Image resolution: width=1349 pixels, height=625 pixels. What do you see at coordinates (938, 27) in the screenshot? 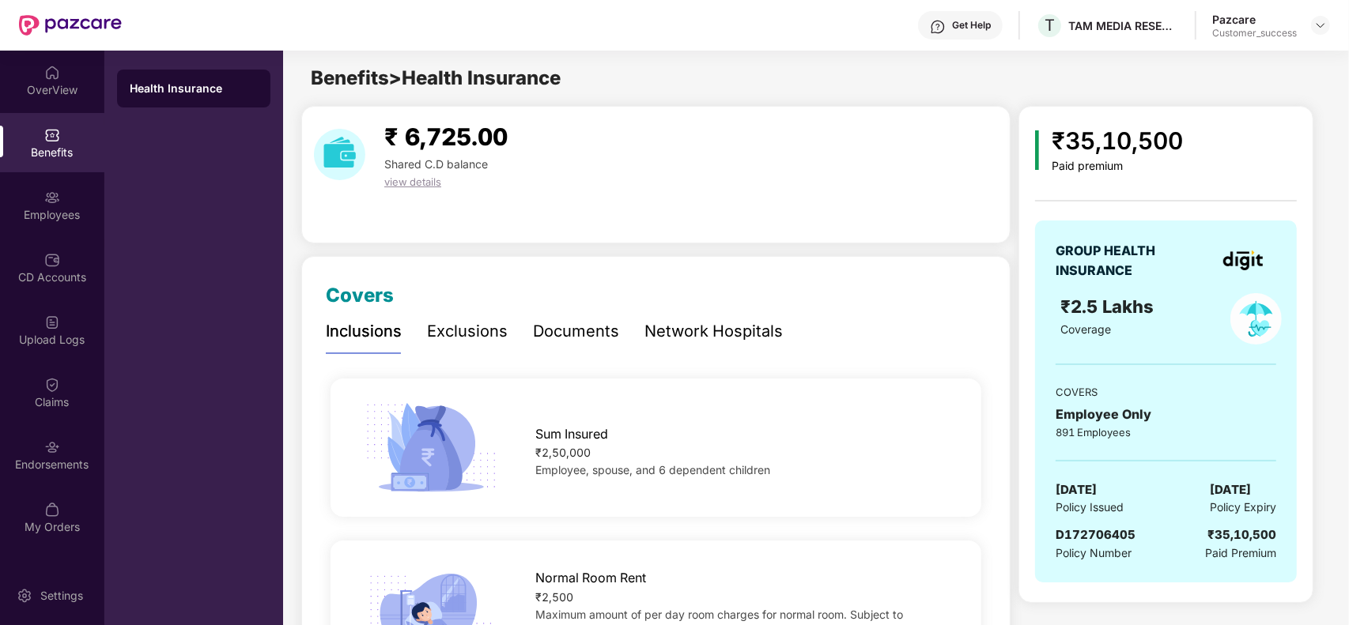
I see `img: svg+xml;base64,PHN2ZyBpZD0iSGVscC0zMngzMiIgeG1sbnM9Imh0dHA6Ly93d3cudzMub3JnLzIwMDAvc3ZnIiB3aWR0aD...` at bounding box center [938, 27].